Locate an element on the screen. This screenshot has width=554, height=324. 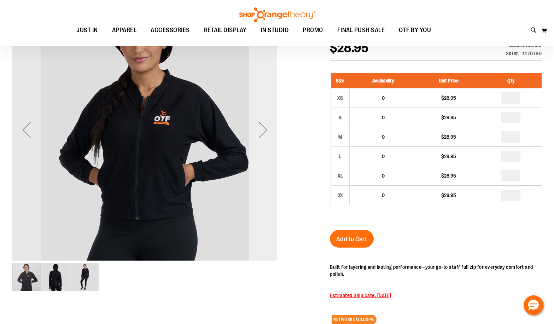
a: IN STUDIO is located at coordinates (275, 30).